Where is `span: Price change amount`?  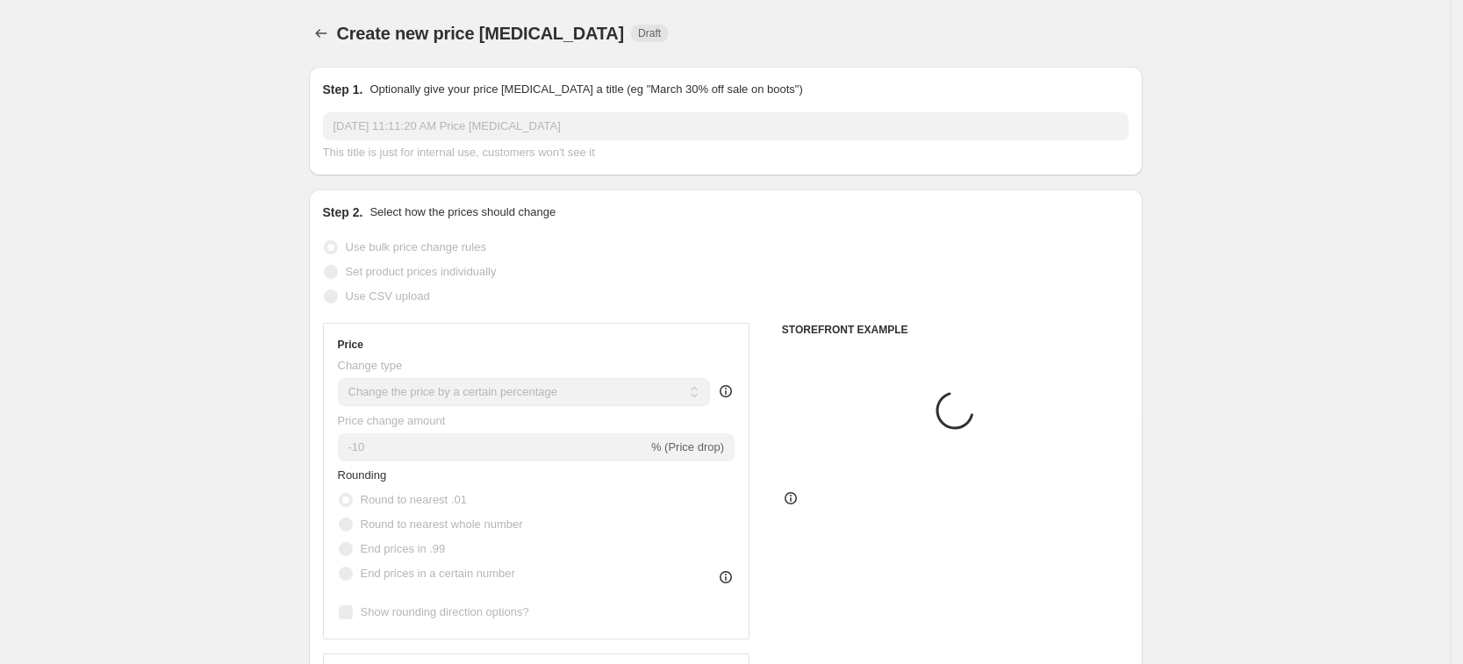
span: Price change amount is located at coordinates (391, 420).